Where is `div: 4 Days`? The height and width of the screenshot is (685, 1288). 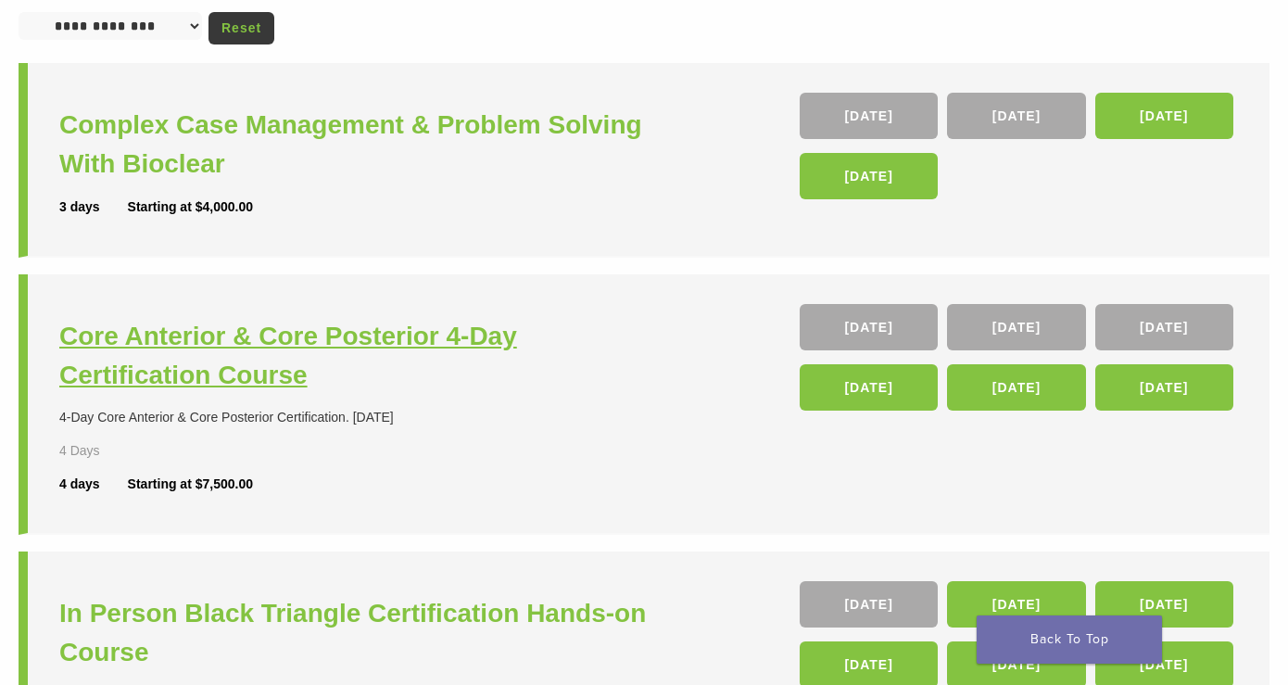 div: 4 Days is located at coordinates (103, 450).